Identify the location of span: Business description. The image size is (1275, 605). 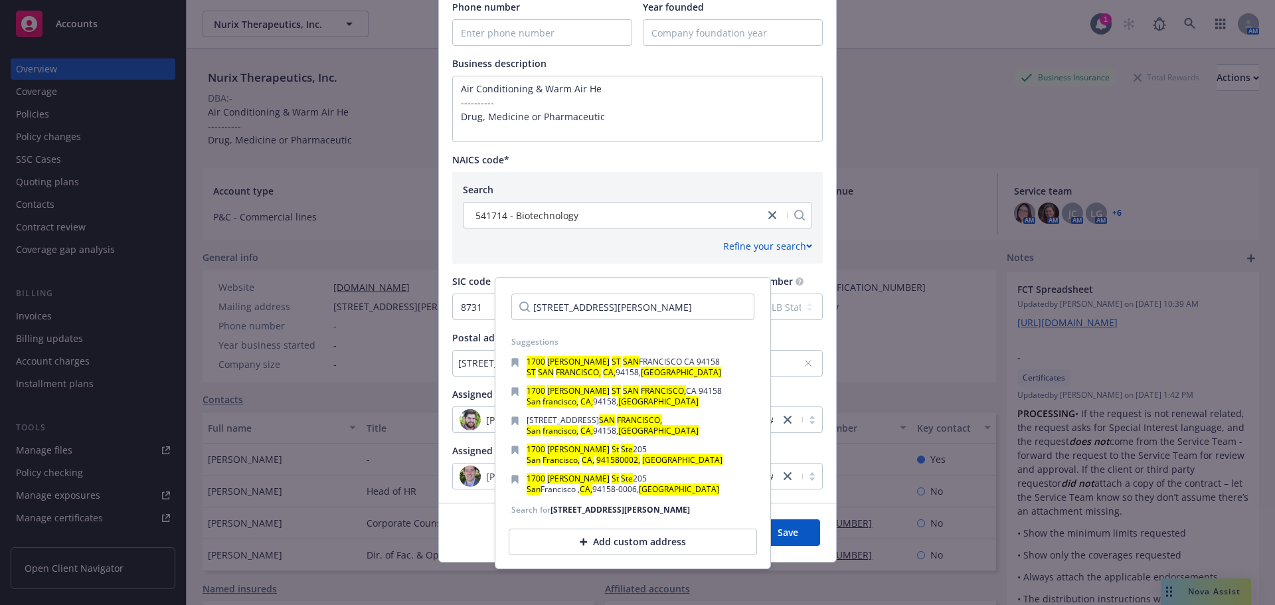
(500, 63).